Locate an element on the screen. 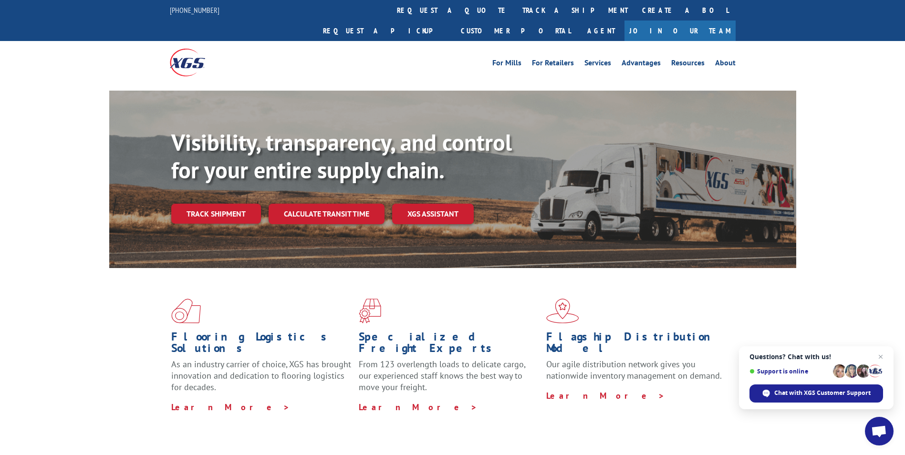 This screenshot has height=455, width=905. h1: Flagship Distribution Model is located at coordinates (636, 345).